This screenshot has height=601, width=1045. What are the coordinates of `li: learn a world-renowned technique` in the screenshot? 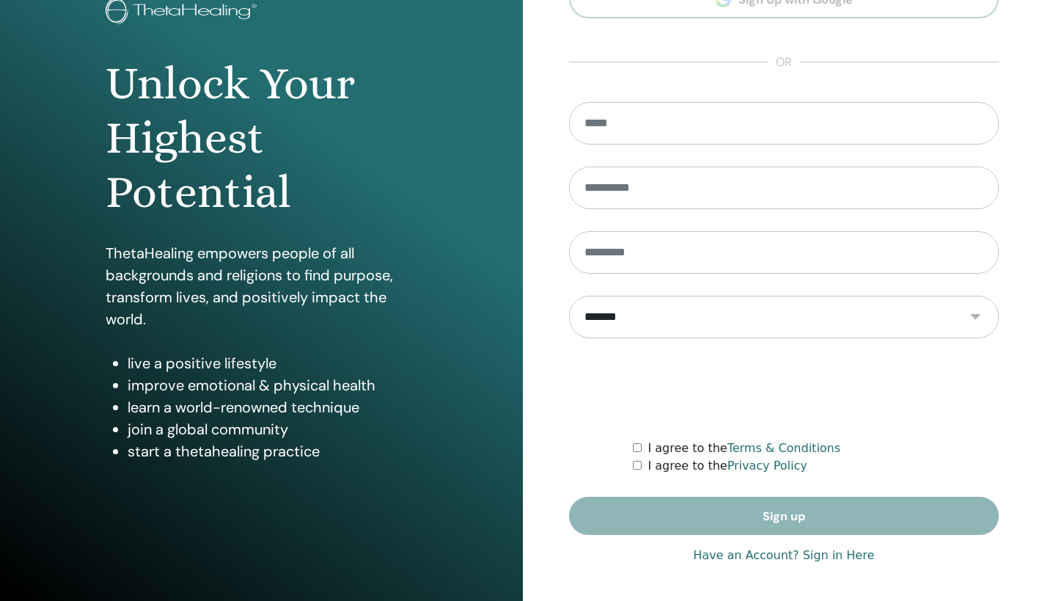 It's located at (272, 407).